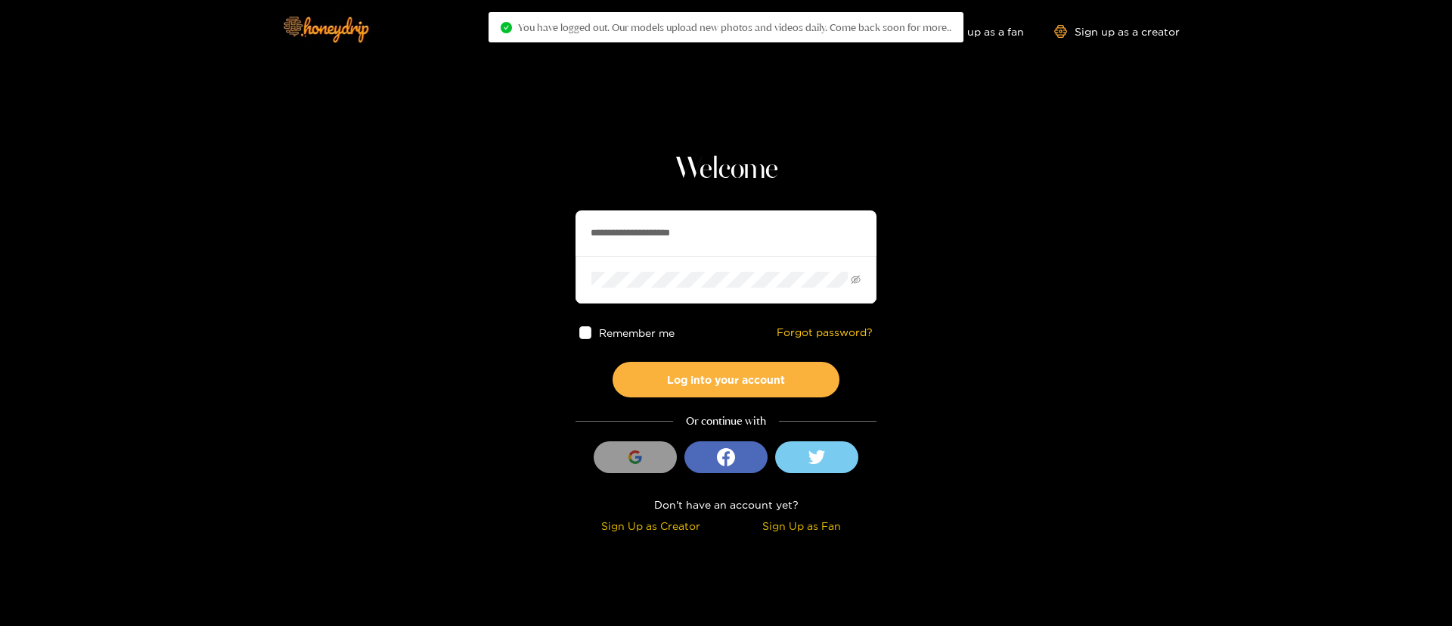  I want to click on span: check-circle, so click(506, 27).